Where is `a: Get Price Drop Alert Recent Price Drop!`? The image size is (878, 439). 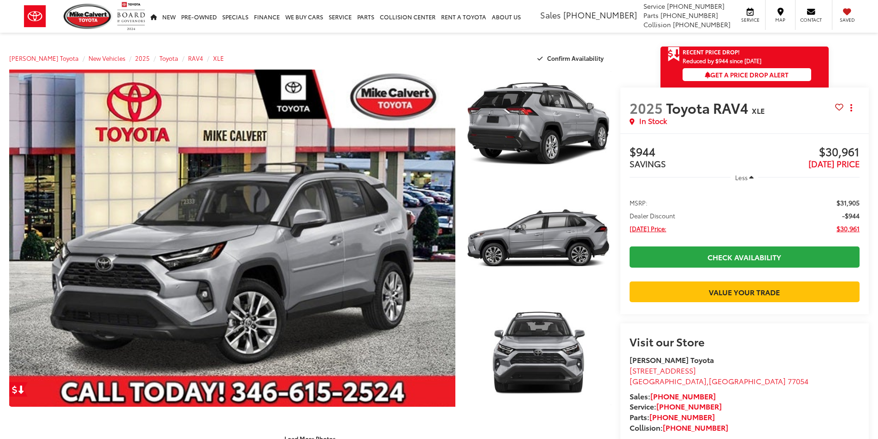
a: Get Price Drop Alert Recent Price Drop! is located at coordinates (745, 52).